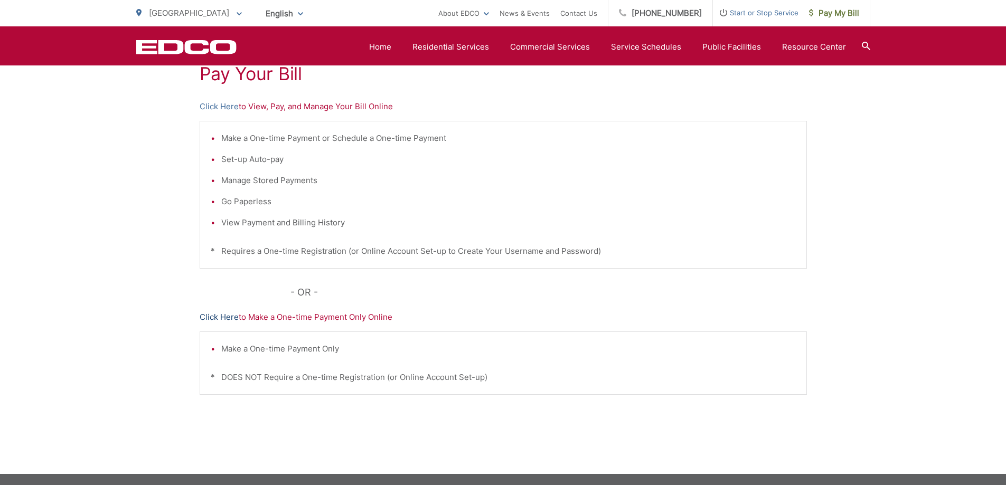  I want to click on a: News & Events, so click(525, 13).